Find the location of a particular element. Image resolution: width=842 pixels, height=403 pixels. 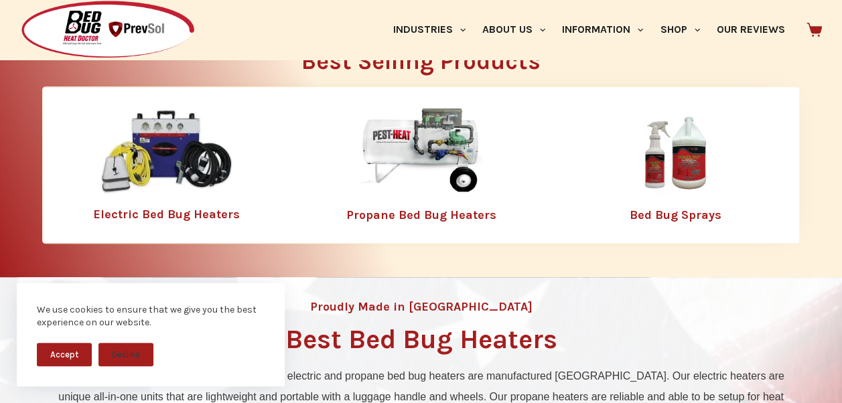

button: Open LiveChat chat widget is located at coordinates (31, 25).